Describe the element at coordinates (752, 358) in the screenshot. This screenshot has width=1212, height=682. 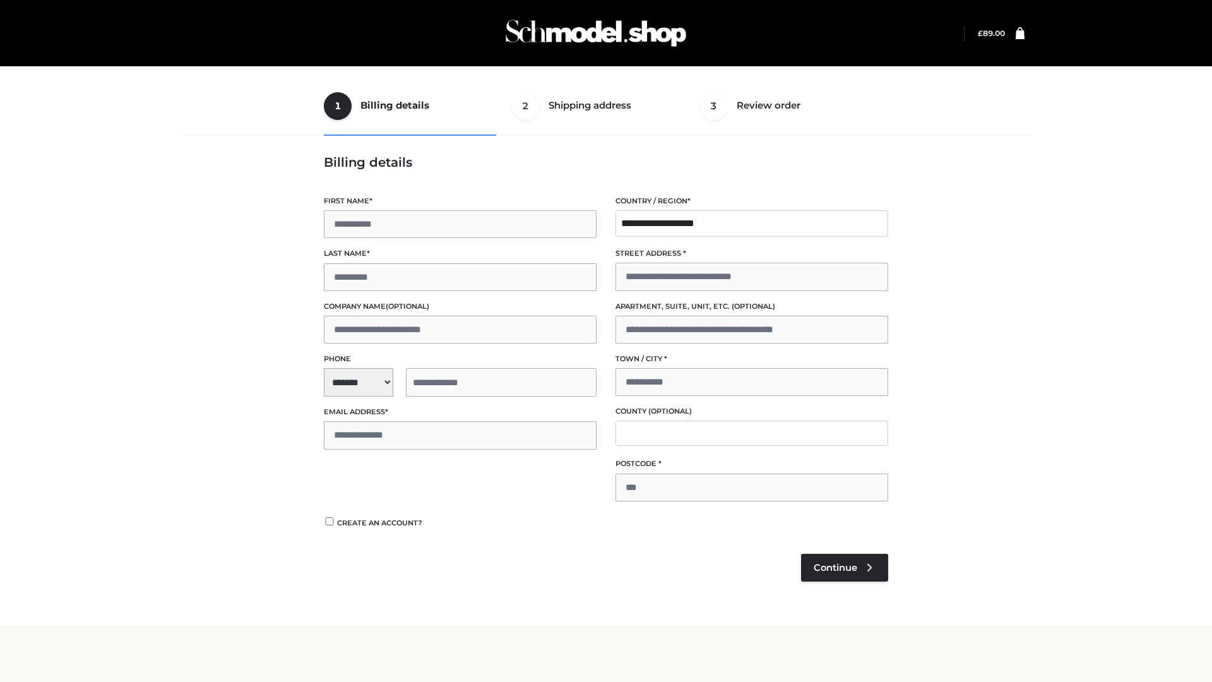
I see `label: Town / City` at that location.